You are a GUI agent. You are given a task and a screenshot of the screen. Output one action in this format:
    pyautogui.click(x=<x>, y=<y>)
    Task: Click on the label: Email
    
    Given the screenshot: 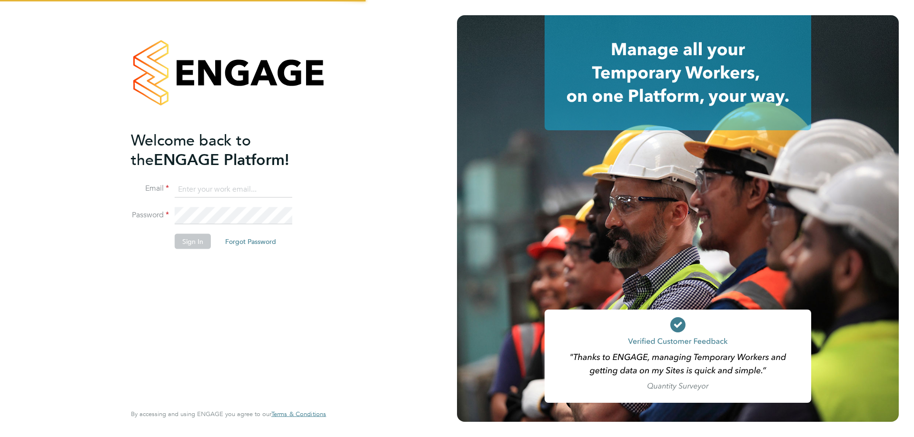 What is the action you would take?
    pyautogui.click(x=150, y=188)
    